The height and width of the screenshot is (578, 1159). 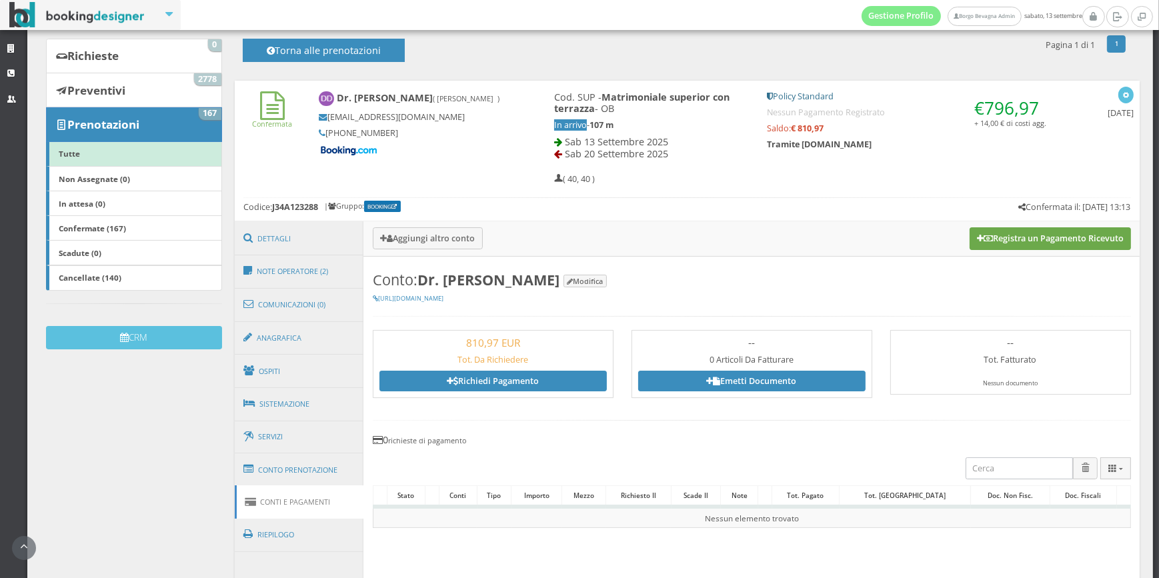 What do you see at coordinates (1070, 45) in the screenshot?
I see `h5: Pagina 1 di 1` at bounding box center [1070, 45].